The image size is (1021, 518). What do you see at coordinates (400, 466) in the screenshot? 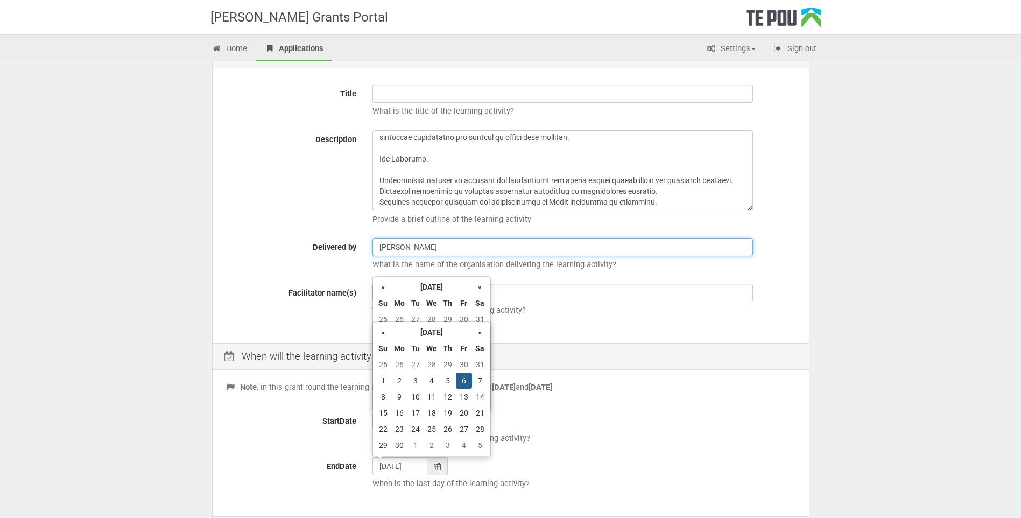
I see `input: dd/mm/yyyy` at bounding box center [400, 466].